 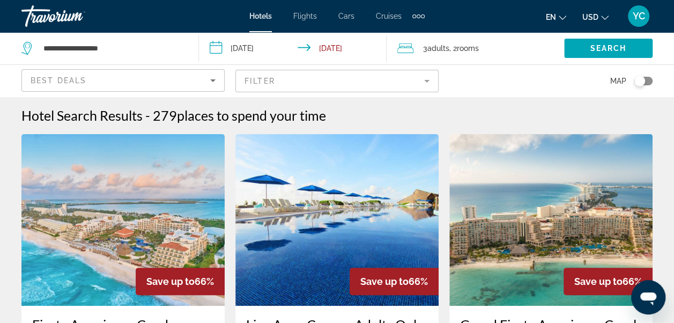 What do you see at coordinates (305, 16) in the screenshot?
I see `a: Flights` at bounding box center [305, 16].